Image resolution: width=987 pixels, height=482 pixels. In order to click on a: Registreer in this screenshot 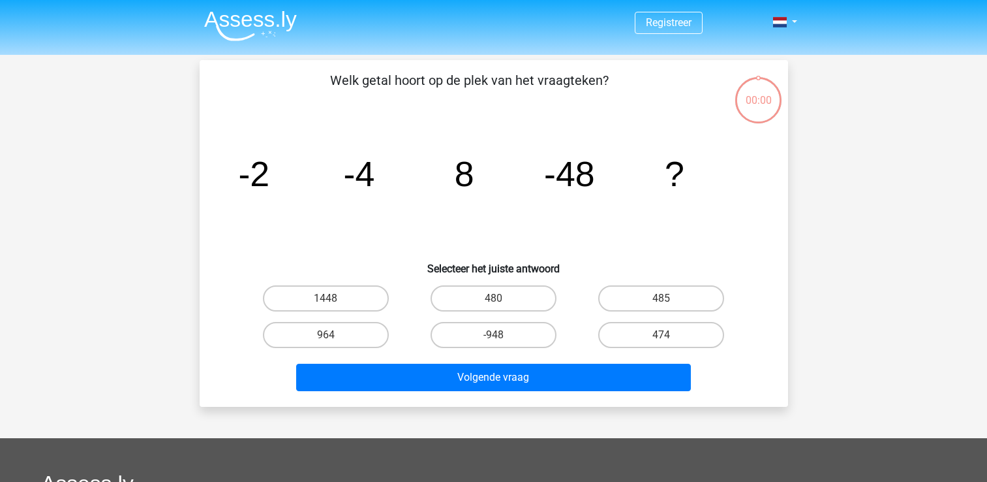, I will do `click(669, 22)`.